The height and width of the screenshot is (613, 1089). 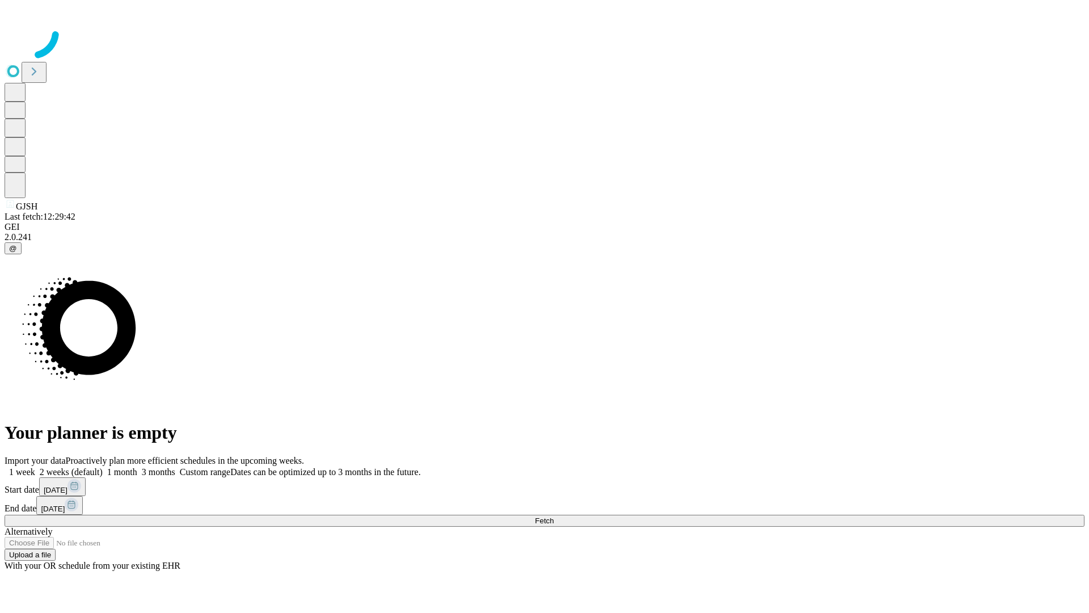 What do you see at coordinates (158, 471) in the screenshot?
I see `span: 3 months` at bounding box center [158, 471].